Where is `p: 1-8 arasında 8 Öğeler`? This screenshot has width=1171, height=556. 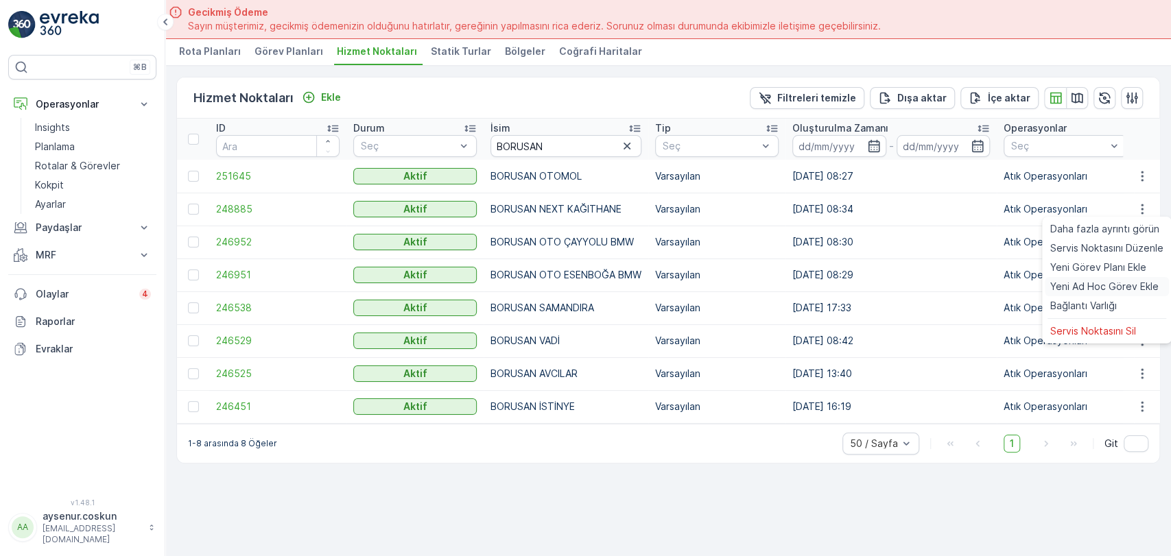
p: 1-8 arasında 8 Öğeler is located at coordinates (233, 444).